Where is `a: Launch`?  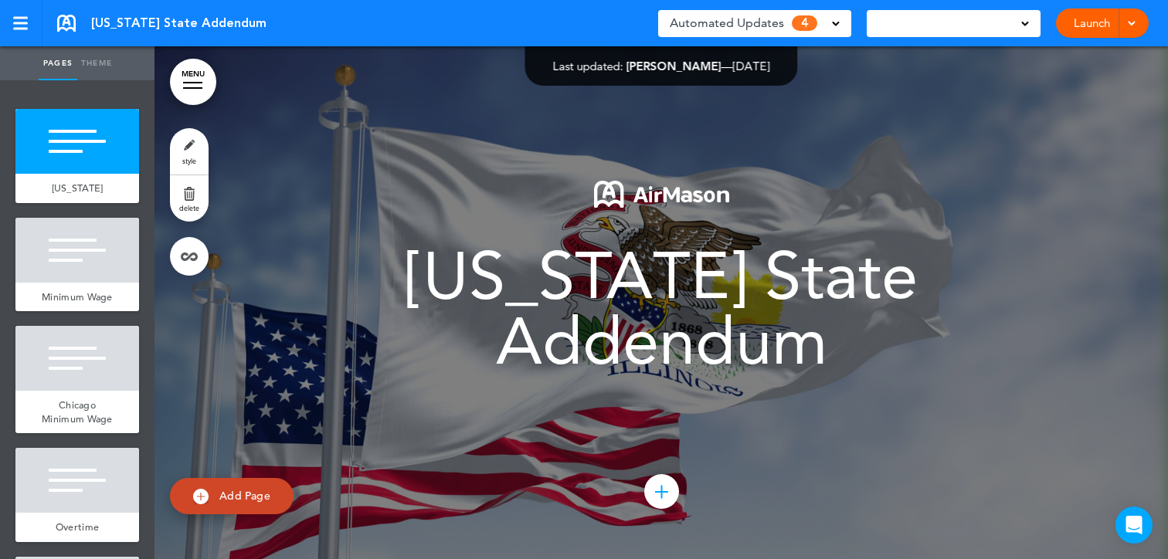 a: Launch is located at coordinates (1092, 23).